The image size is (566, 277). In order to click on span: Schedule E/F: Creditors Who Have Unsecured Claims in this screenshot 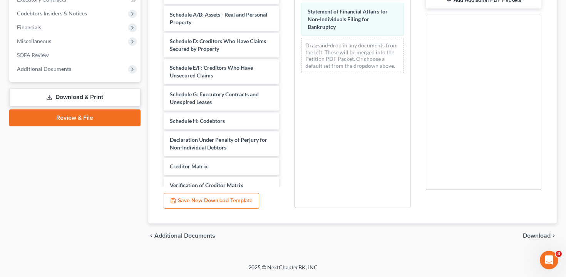, I will do `click(211, 71)`.